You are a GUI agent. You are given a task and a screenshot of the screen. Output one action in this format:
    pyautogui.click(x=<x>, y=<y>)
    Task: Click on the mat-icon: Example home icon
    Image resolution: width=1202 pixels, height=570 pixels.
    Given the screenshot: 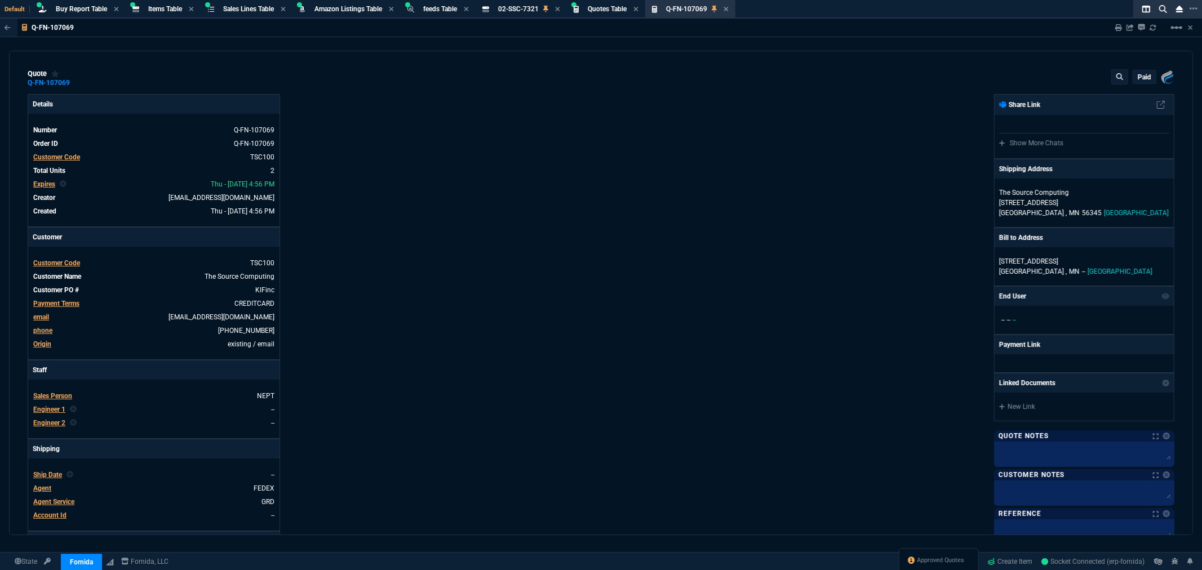 What is the action you would take?
    pyautogui.click(x=1176, y=28)
    